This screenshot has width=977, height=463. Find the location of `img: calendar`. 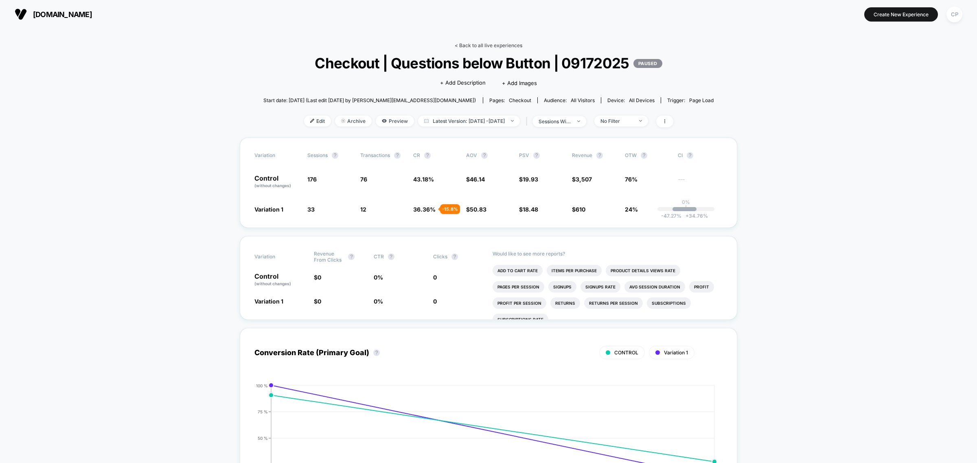

img: calendar is located at coordinates (426, 121).